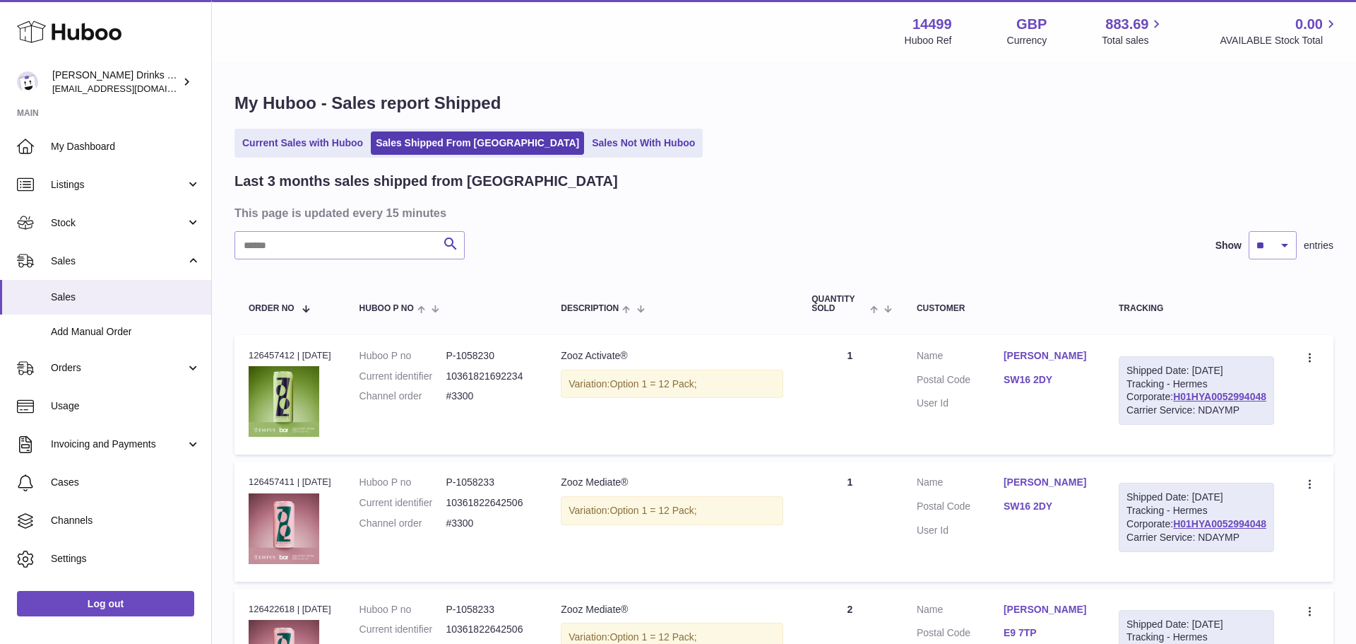  What do you see at coordinates (1279, 40) in the screenshot?
I see `span: AVAILABLE Stock Total` at bounding box center [1279, 40].